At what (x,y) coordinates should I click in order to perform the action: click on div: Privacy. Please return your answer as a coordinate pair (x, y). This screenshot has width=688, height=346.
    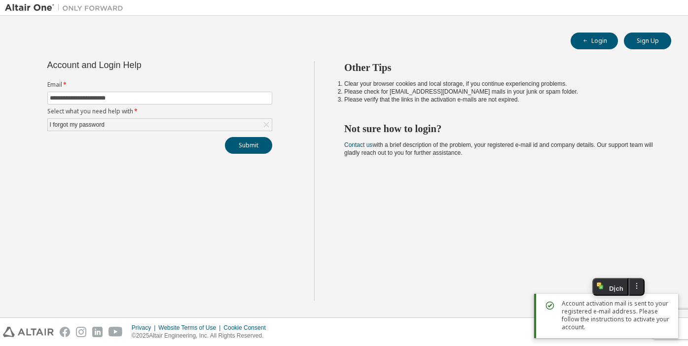
    Looking at the image, I should click on (145, 328).